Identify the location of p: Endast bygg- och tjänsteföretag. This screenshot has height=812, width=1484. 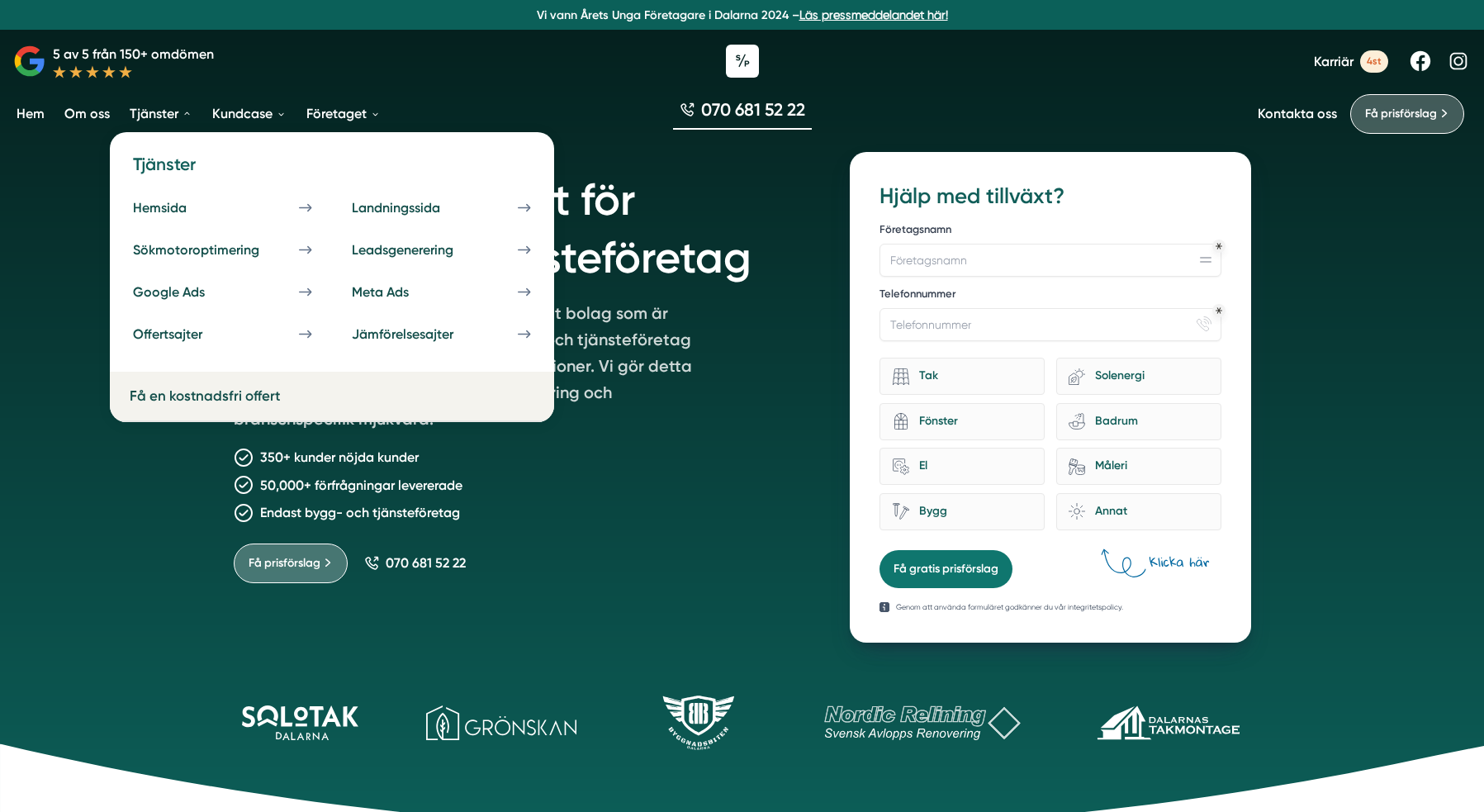
(360, 512).